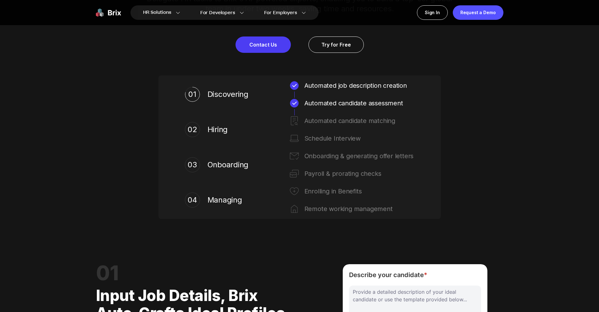 This screenshot has height=312, width=599. I want to click on div: Automated candidate matching, so click(359, 121).